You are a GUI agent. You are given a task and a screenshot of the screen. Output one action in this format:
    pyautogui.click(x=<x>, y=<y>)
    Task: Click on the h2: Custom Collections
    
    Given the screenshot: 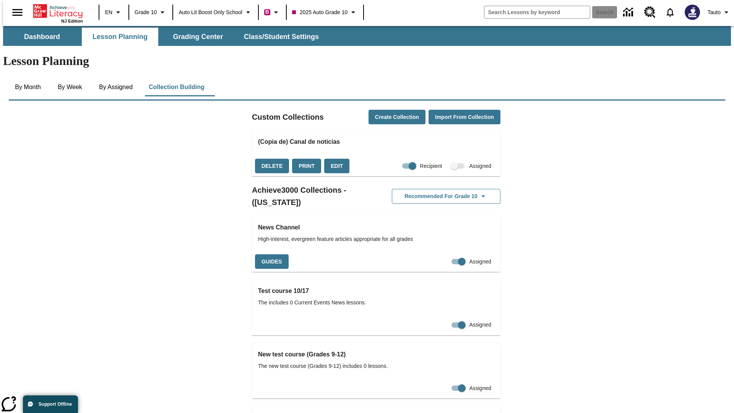 What is the action you would take?
    pyautogui.click(x=288, y=117)
    